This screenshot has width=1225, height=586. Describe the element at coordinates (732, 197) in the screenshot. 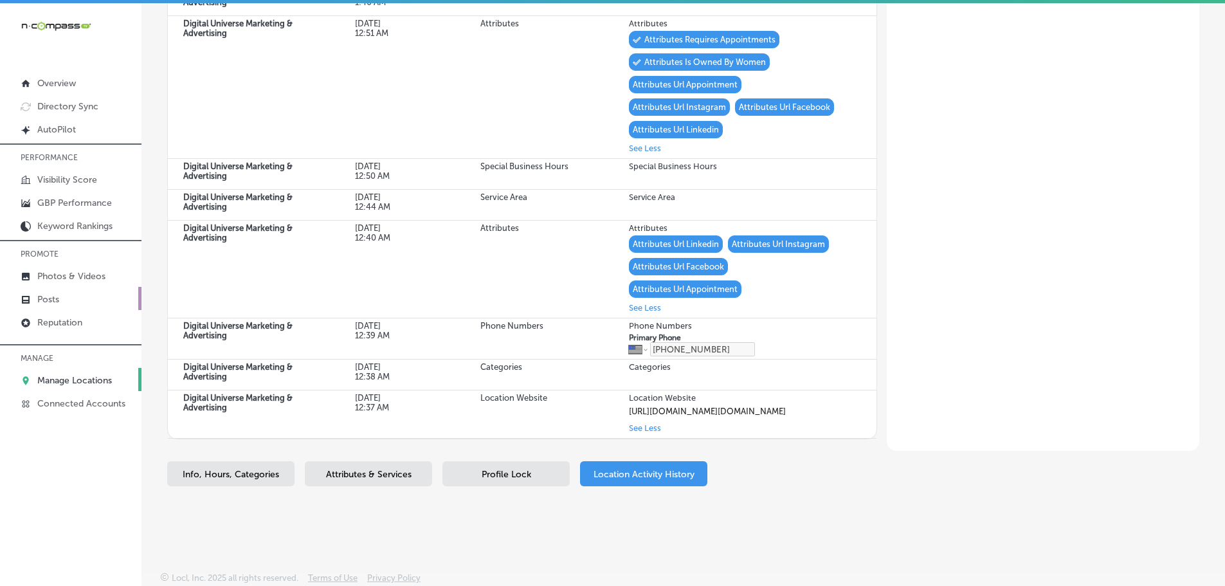

I see `h5: Service Area` at that location.